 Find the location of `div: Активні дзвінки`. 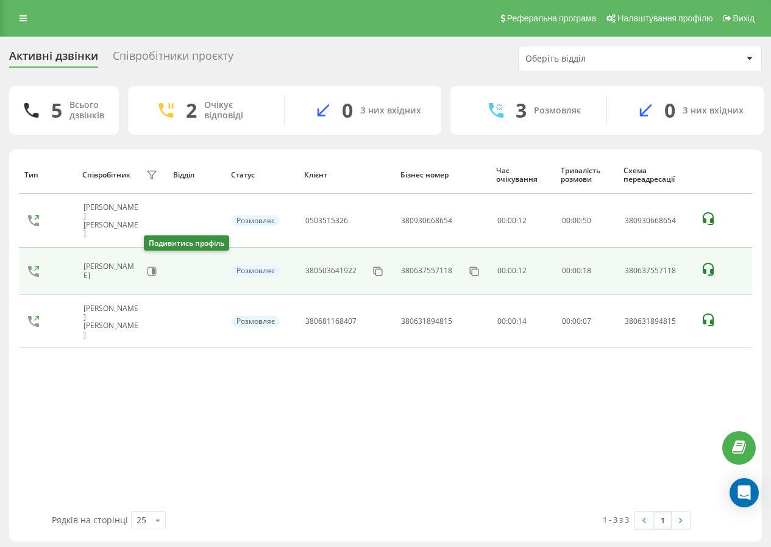

div: Активні дзвінки is located at coordinates (54, 59).